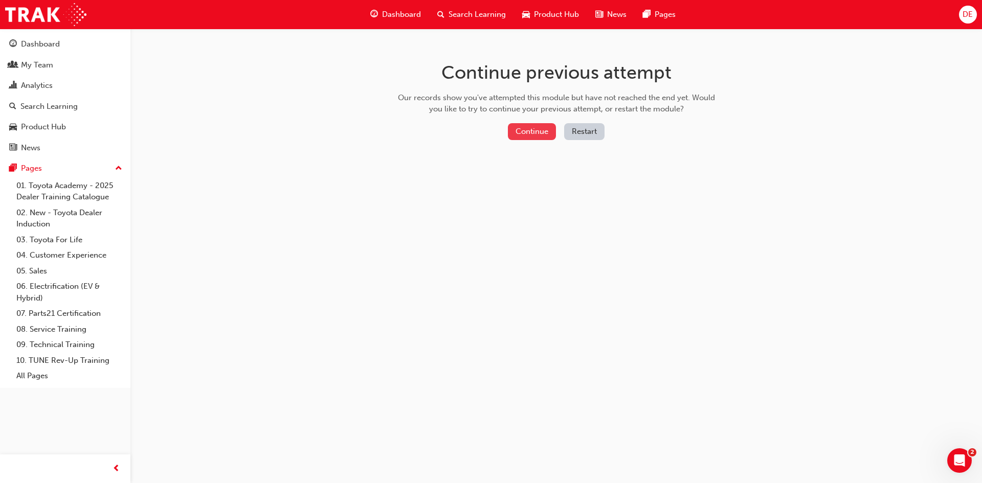  What do you see at coordinates (65, 85) in the screenshot?
I see `a: Analytics` at bounding box center [65, 85].